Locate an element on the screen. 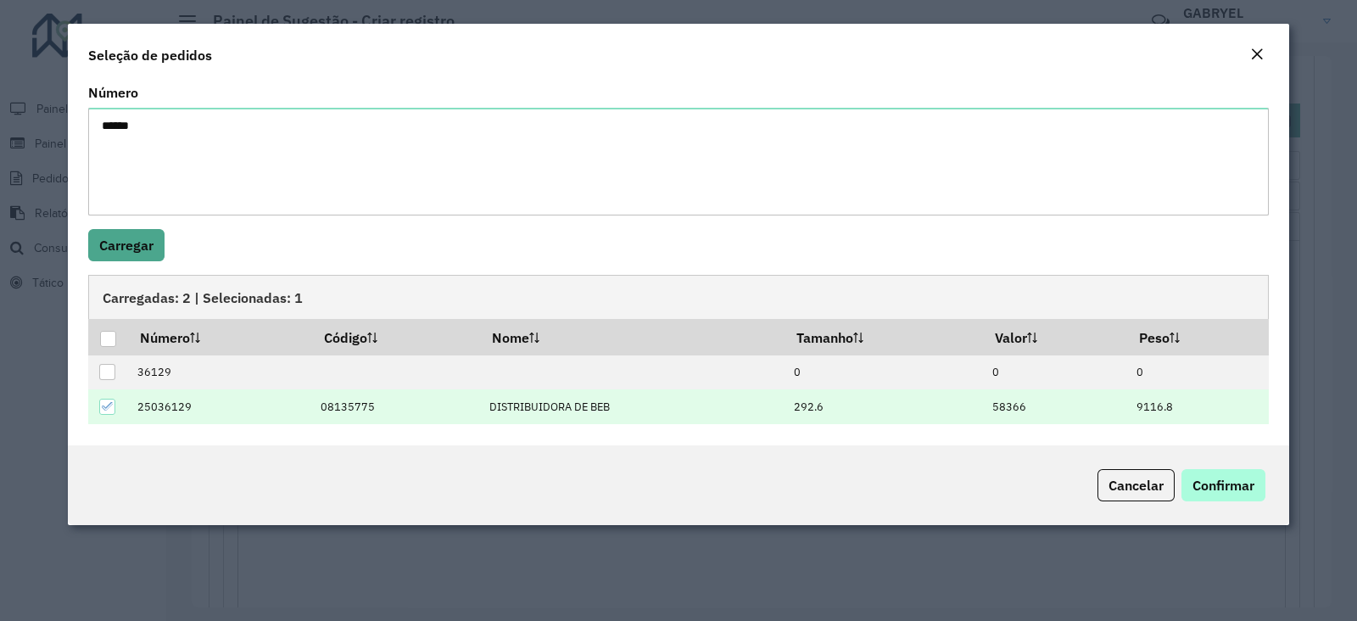  label: Número is located at coordinates (113, 92).